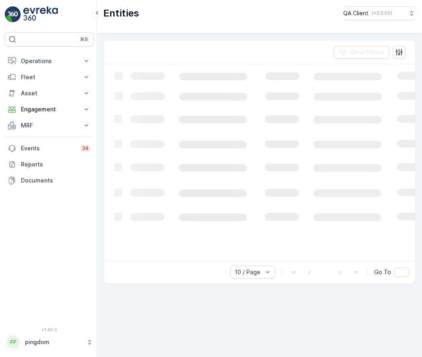 This screenshot has width=422, height=357. What do you see at coordinates (382, 272) in the screenshot?
I see `span: Go To` at bounding box center [382, 272].